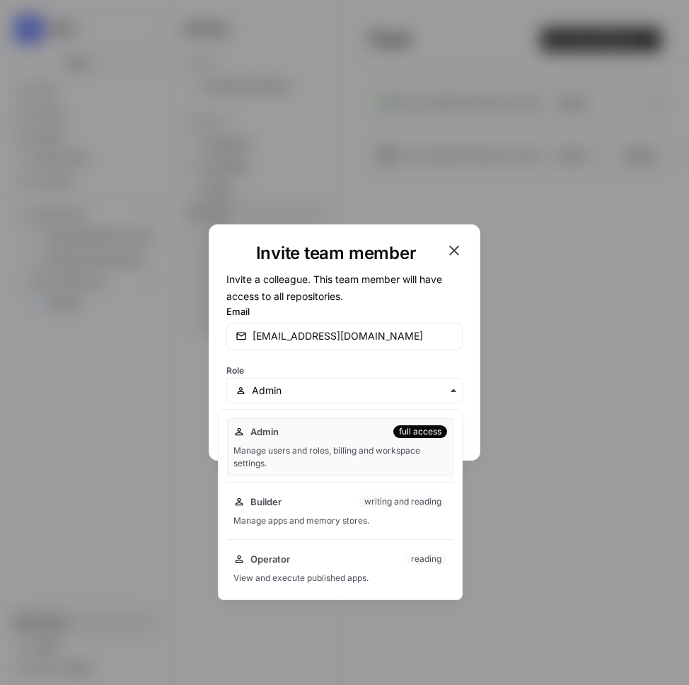 The width and height of the screenshot is (689, 685). I want to click on div: Manage apps and memory stores., so click(340, 521).